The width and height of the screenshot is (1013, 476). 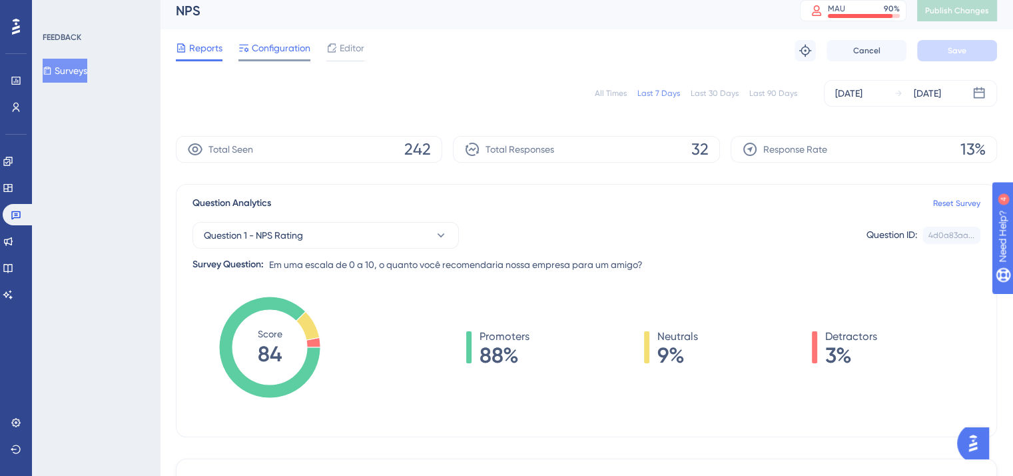 I want to click on span: Configuration, so click(x=281, y=48).